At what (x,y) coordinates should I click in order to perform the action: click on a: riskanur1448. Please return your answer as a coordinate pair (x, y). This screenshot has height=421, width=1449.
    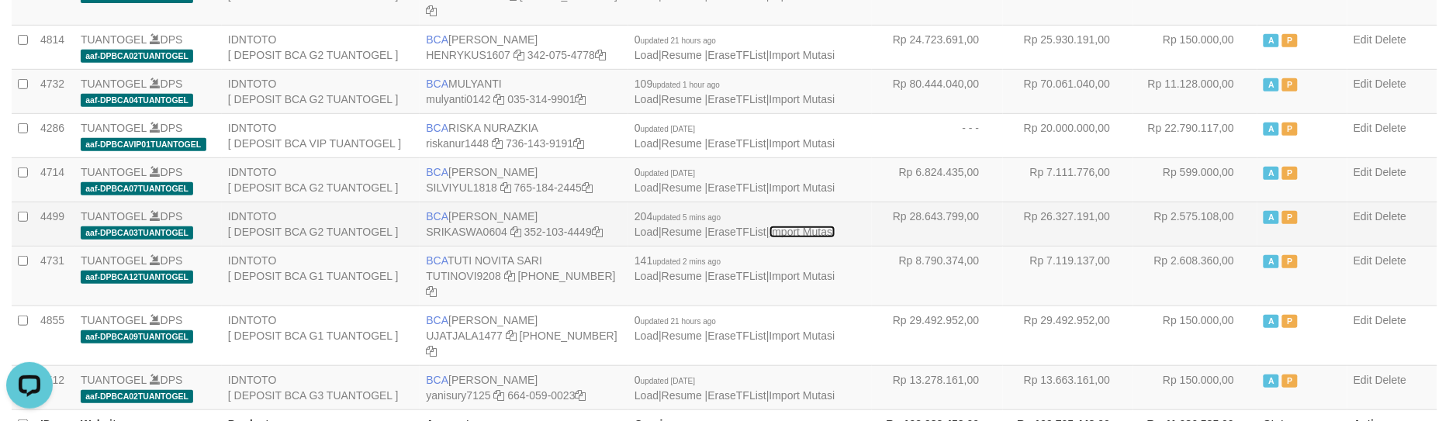
    Looking at the image, I should click on (457, 143).